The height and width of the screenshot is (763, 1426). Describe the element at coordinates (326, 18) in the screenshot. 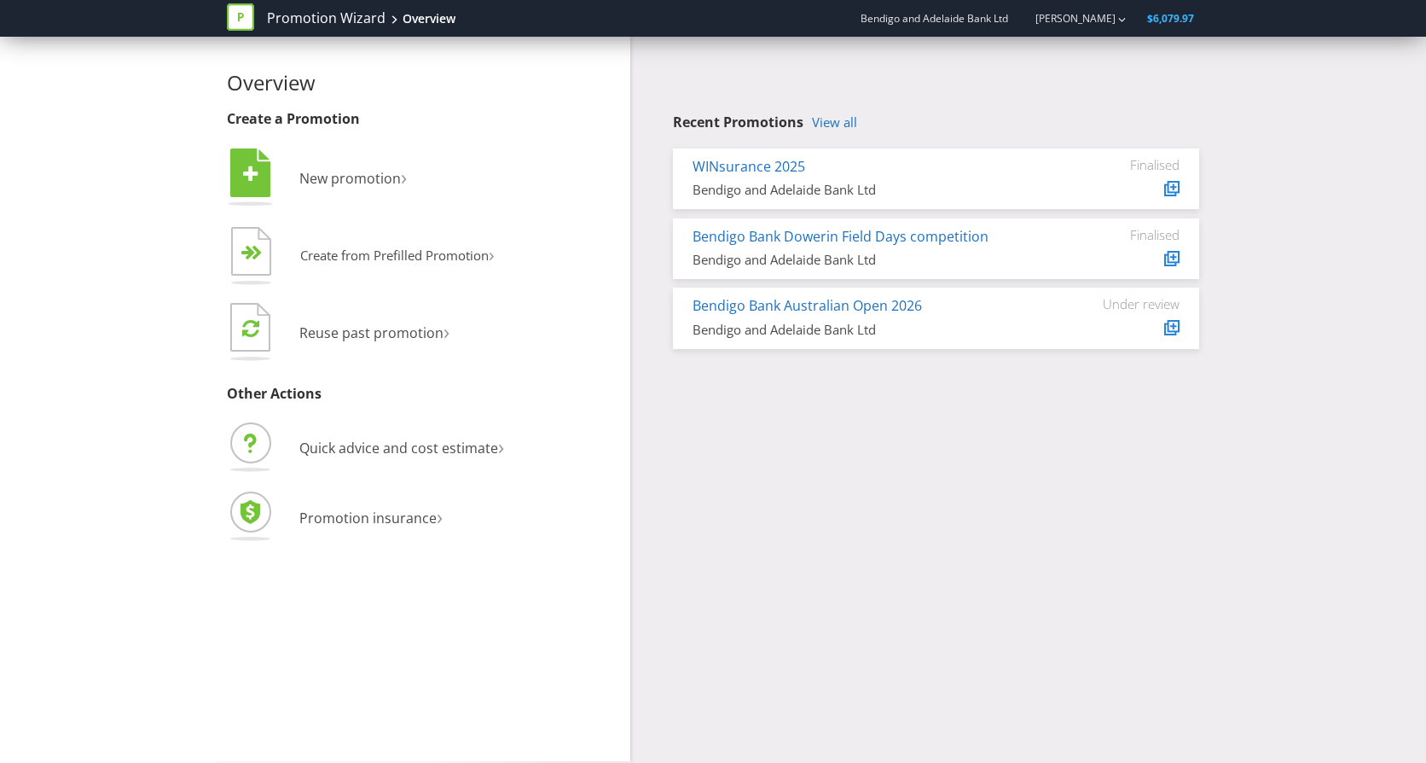

I see `a: Promotion Wizard` at that location.